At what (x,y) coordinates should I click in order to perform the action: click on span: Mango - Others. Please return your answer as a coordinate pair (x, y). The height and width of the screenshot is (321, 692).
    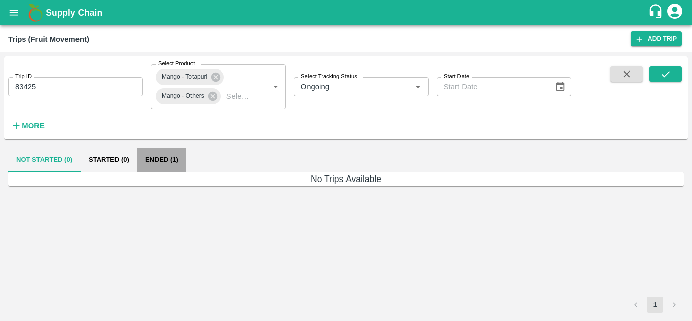
    Looking at the image, I should click on (183, 96).